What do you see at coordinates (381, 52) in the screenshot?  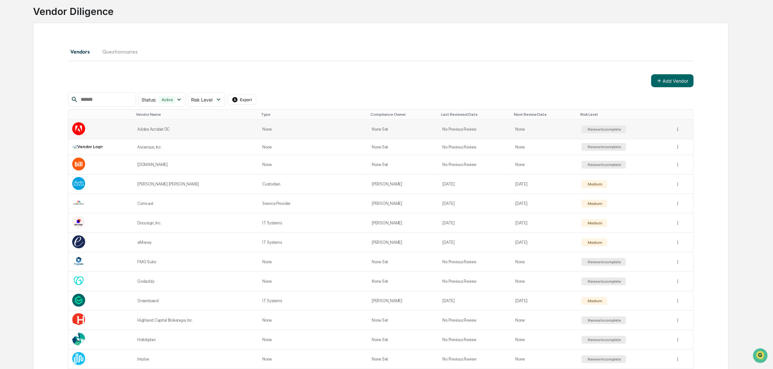 I see `div: secondary tabs example` at bounding box center [381, 52].